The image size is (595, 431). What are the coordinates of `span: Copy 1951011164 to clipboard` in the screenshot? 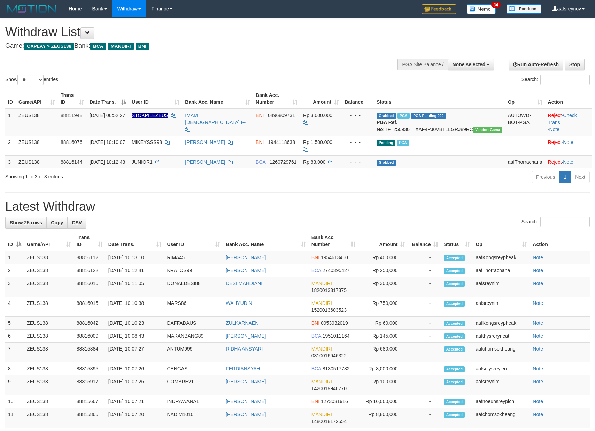 It's located at (336, 336).